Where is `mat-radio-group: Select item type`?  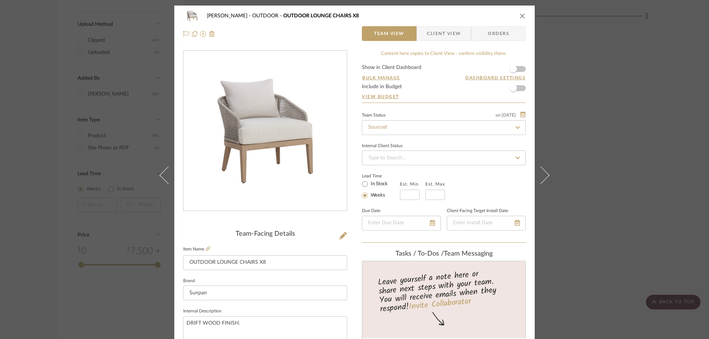 mat-radio-group: Select item type is located at coordinates (381, 190).